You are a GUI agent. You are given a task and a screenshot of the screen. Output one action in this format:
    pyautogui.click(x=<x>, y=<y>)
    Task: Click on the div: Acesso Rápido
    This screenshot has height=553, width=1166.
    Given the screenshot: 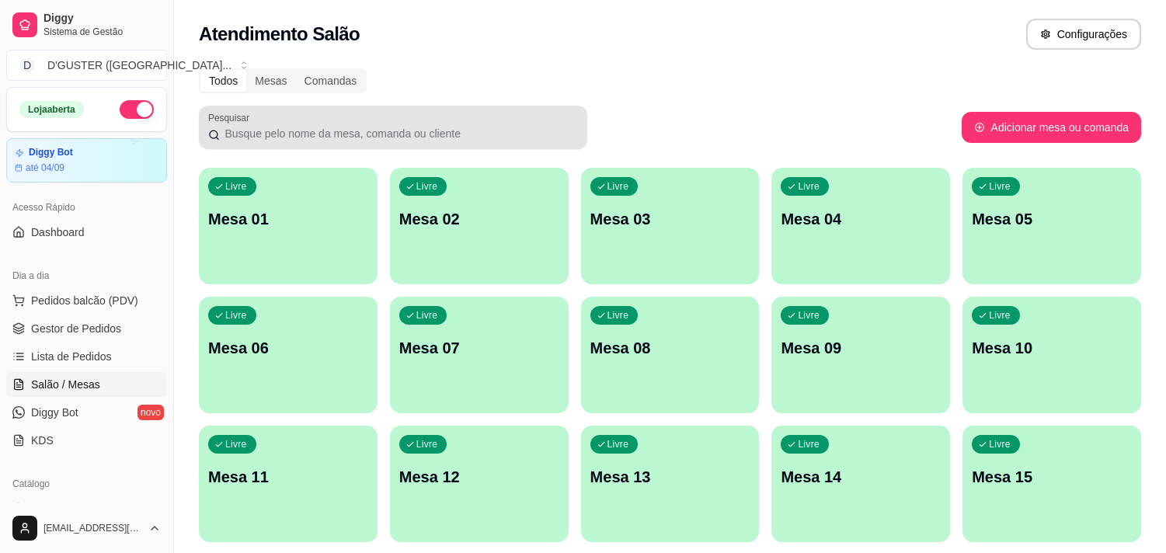 What is the action you would take?
    pyautogui.click(x=86, y=207)
    